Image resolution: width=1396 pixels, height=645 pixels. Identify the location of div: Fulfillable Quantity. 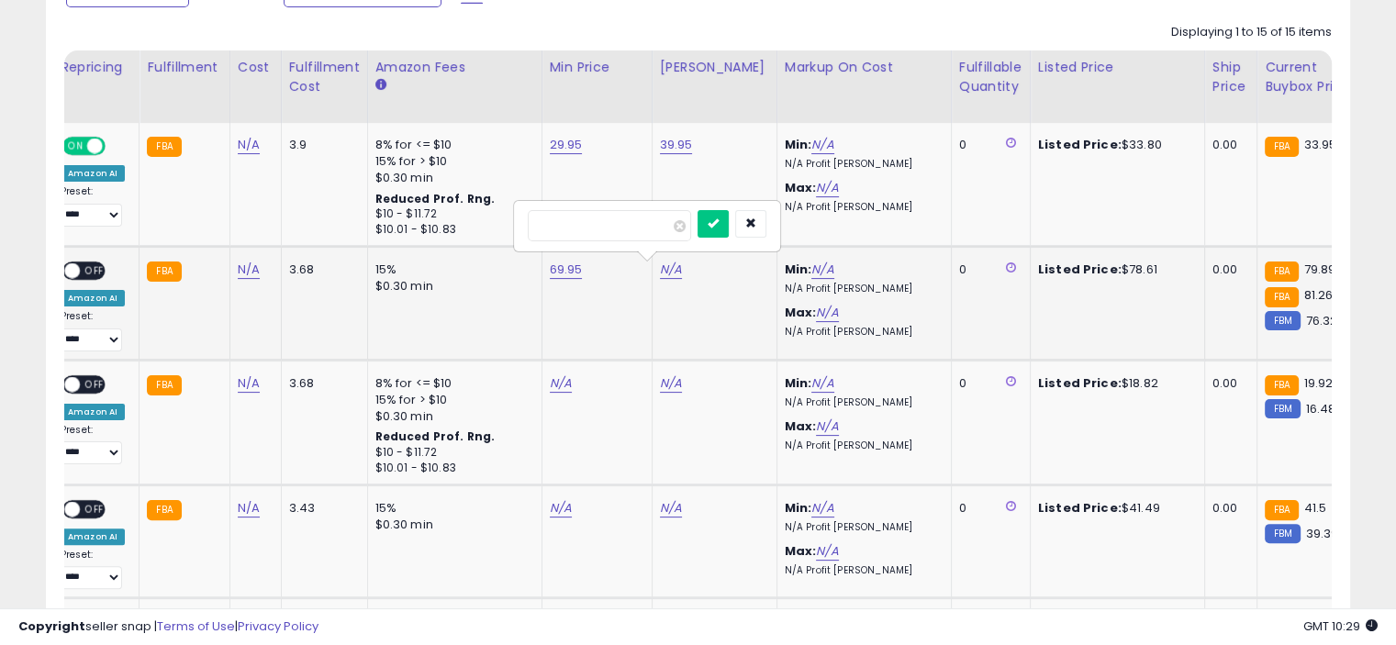
(990, 77).